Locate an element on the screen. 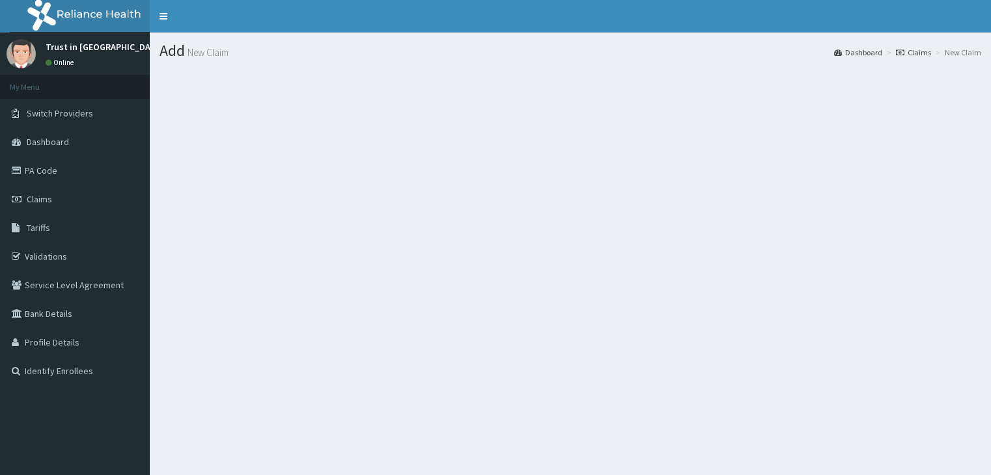 The height and width of the screenshot is (475, 991). a: Online is located at coordinates (61, 63).